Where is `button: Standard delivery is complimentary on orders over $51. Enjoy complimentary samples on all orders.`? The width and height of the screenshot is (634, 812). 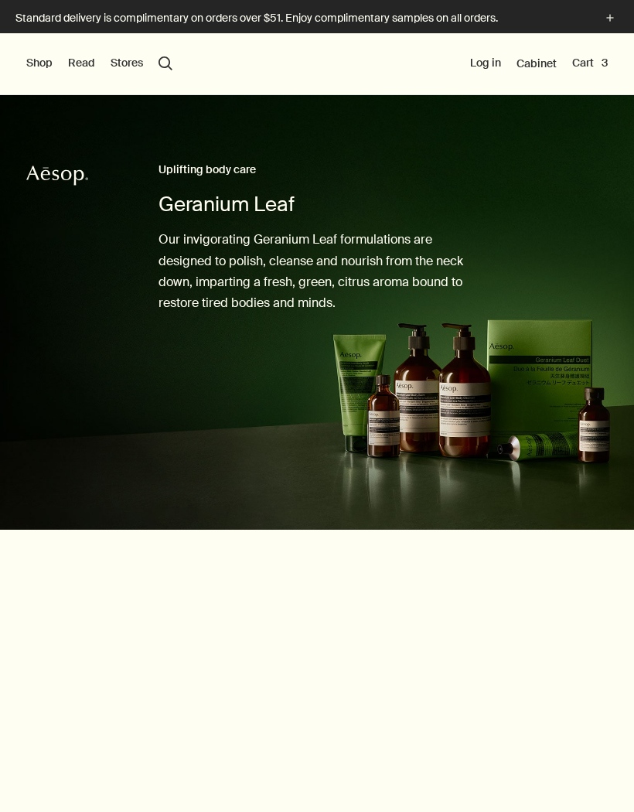 button: Standard delivery is complimentary on orders over $51. Enjoy complimentary samples on all orders. is located at coordinates (317, 18).